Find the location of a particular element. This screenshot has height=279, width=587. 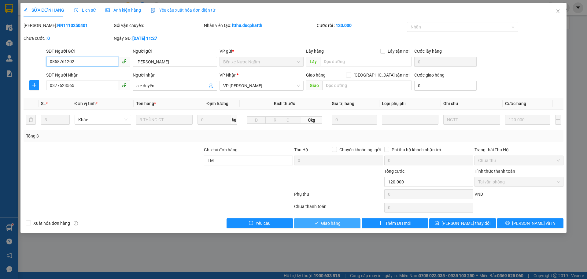

span: Lấy tận nơi is located at coordinates (399, 51).